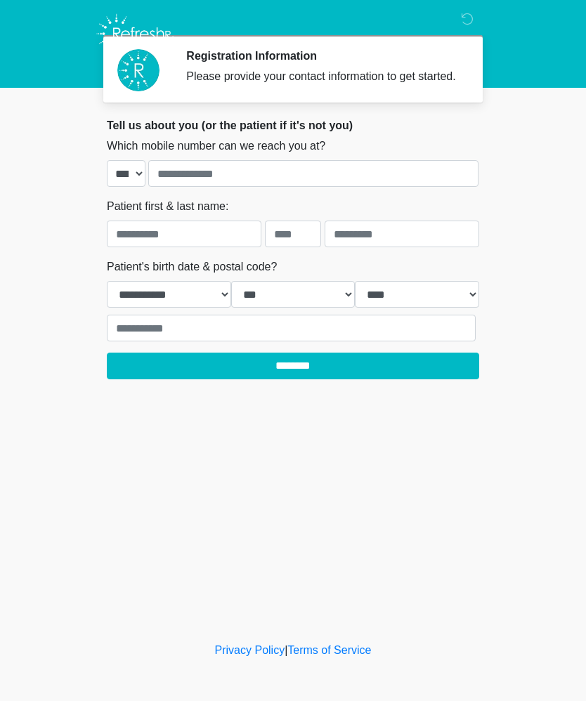  Describe the element at coordinates (135, 34) in the screenshot. I see `img: Refresh RX Logo` at that location.